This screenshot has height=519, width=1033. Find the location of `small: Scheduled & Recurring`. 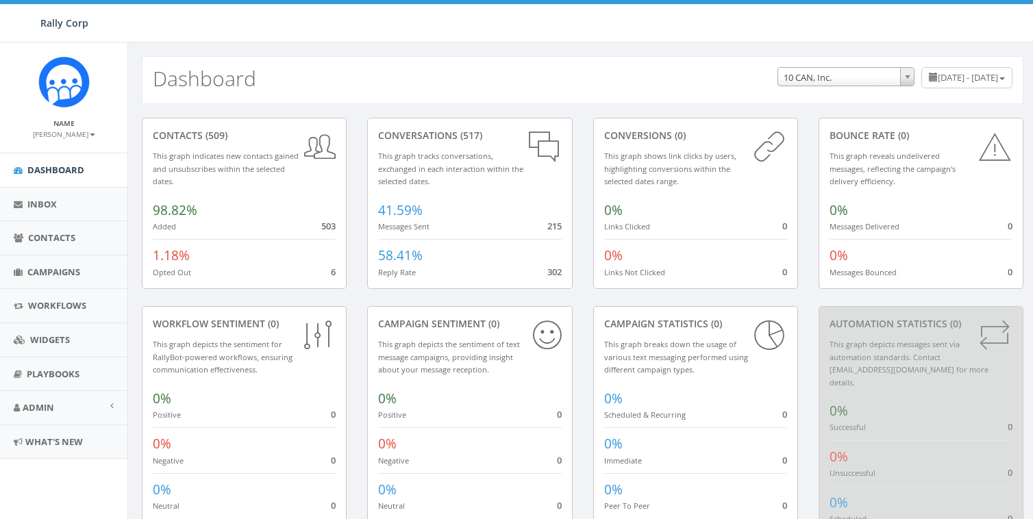

small: Scheduled & Recurring is located at coordinates (644, 414).